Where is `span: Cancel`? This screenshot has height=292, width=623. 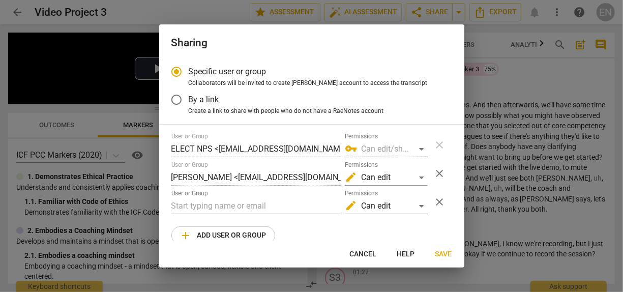
span: Cancel is located at coordinates (363, 254).